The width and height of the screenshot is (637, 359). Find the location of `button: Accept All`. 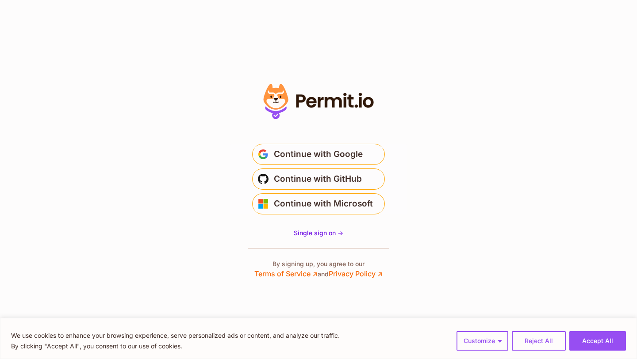

button: Accept All is located at coordinates (598, 341).